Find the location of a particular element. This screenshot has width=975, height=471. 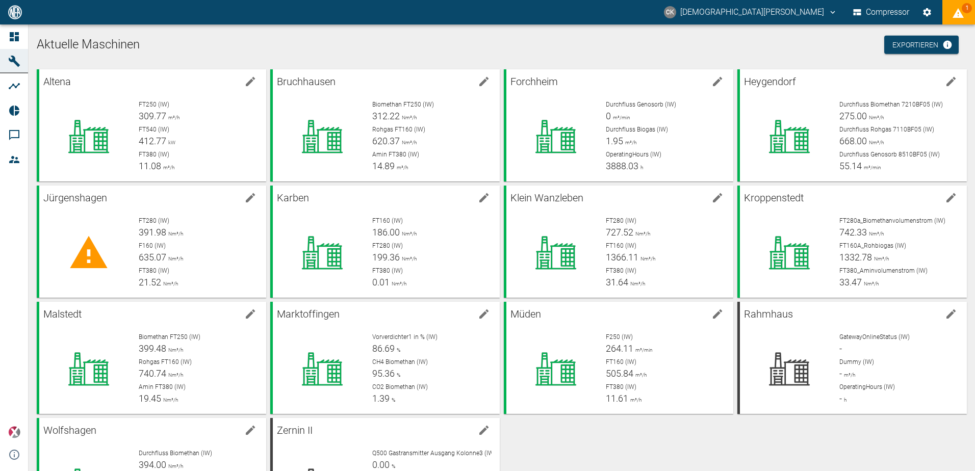

span: Wolfshagen is located at coordinates (70, 430).